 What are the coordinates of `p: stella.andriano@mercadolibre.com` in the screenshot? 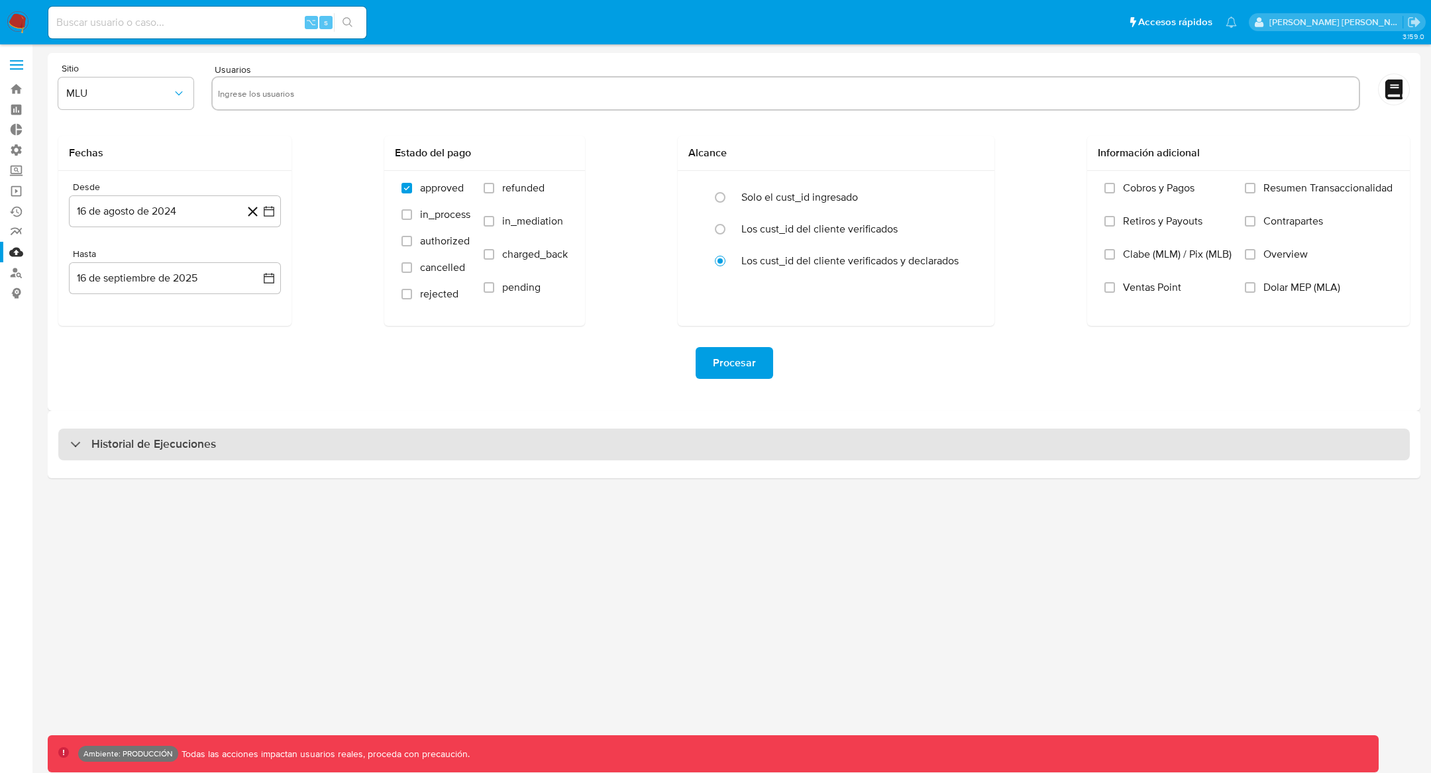 It's located at (1336, 22).